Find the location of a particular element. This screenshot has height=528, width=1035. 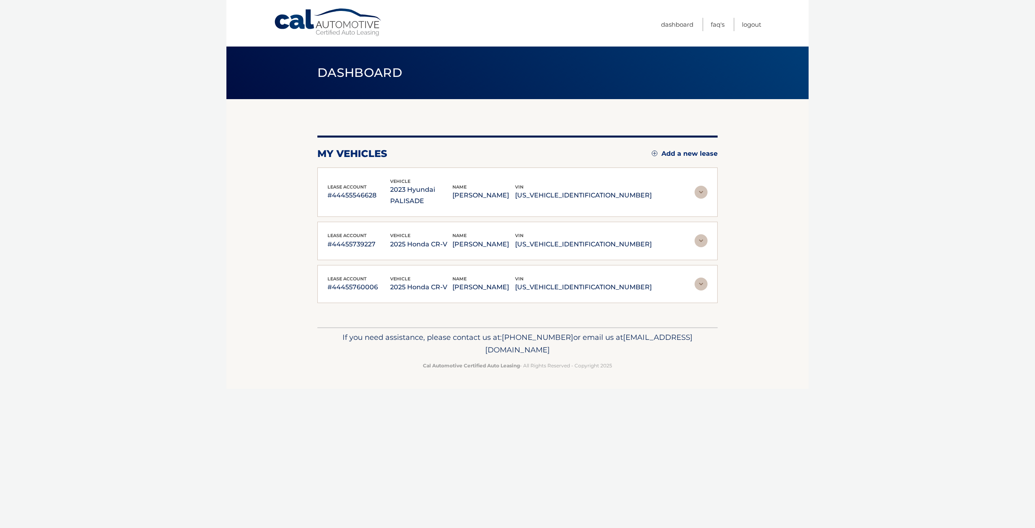

a: Cal Automotive is located at coordinates (328, 22).